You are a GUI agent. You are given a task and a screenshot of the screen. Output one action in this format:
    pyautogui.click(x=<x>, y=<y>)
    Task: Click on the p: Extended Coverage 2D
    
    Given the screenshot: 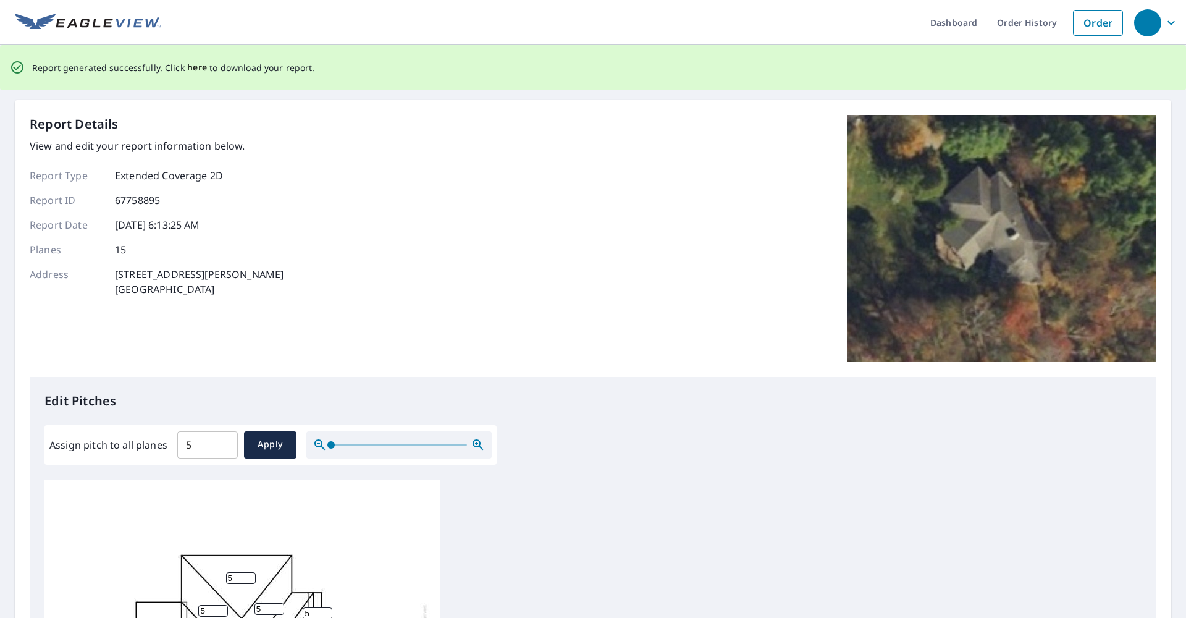 What is the action you would take?
    pyautogui.click(x=169, y=175)
    